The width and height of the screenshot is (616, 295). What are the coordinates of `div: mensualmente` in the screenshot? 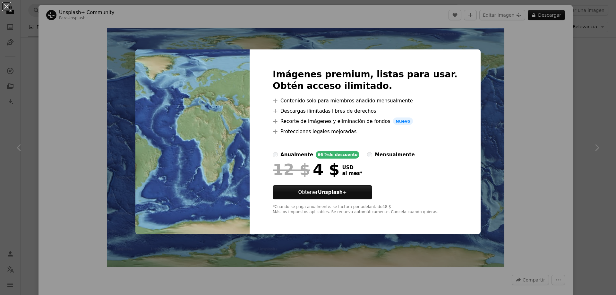 It's located at (395, 155).